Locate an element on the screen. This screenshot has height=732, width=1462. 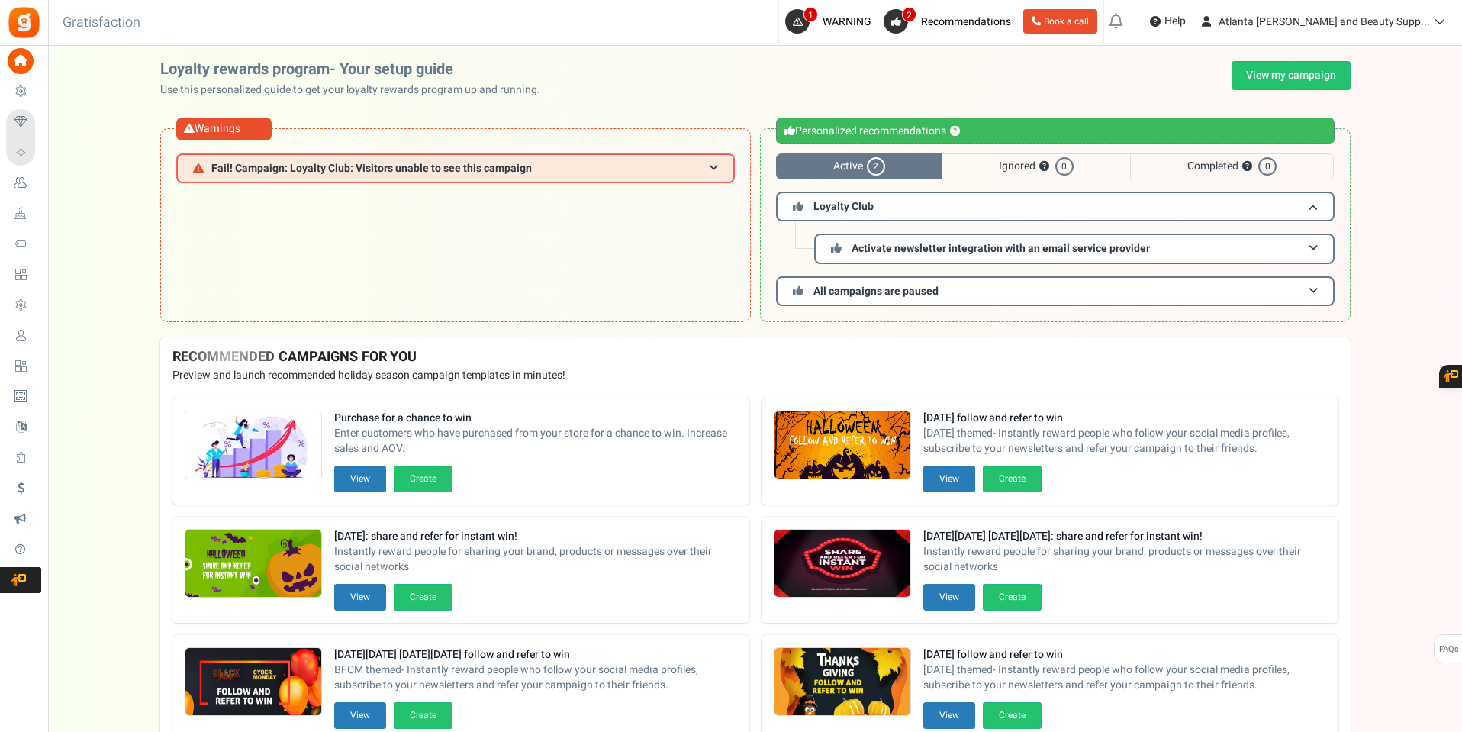
h4: RECOMMENDED CAMPAIGNS FOR YOU is located at coordinates (755, 357).